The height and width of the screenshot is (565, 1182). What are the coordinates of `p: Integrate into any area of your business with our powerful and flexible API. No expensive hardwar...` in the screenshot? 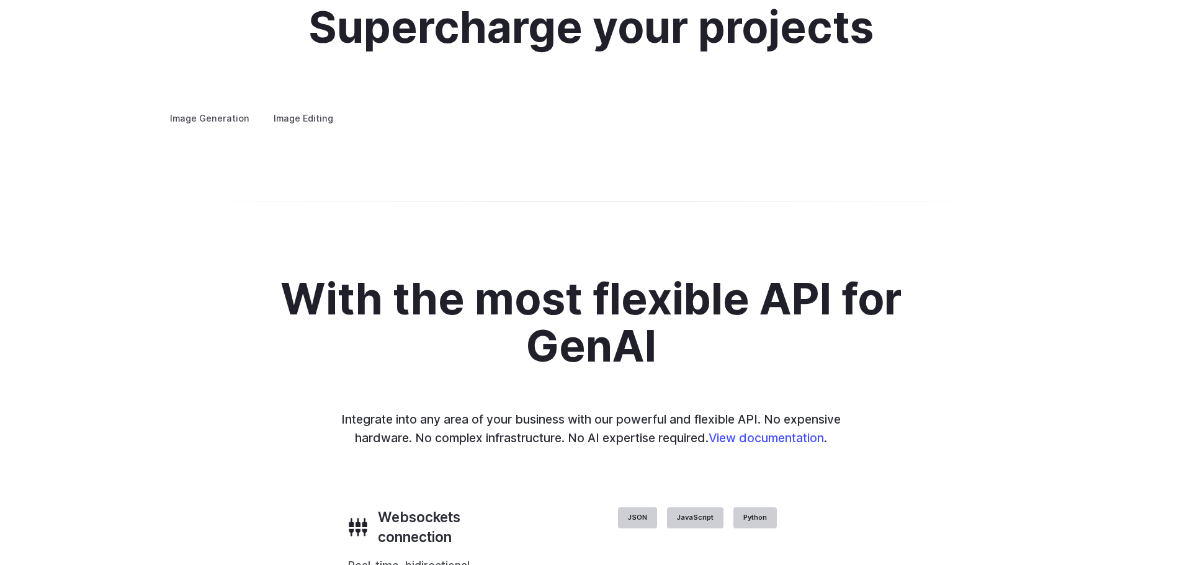 It's located at (591, 429).